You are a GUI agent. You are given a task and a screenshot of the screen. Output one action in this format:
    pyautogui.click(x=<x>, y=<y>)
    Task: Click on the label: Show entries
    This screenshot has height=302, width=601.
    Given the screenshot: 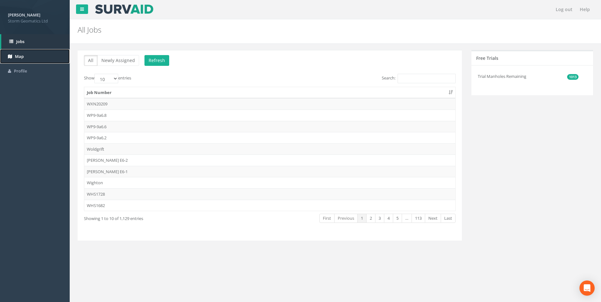 What is the action you would take?
    pyautogui.click(x=107, y=79)
    